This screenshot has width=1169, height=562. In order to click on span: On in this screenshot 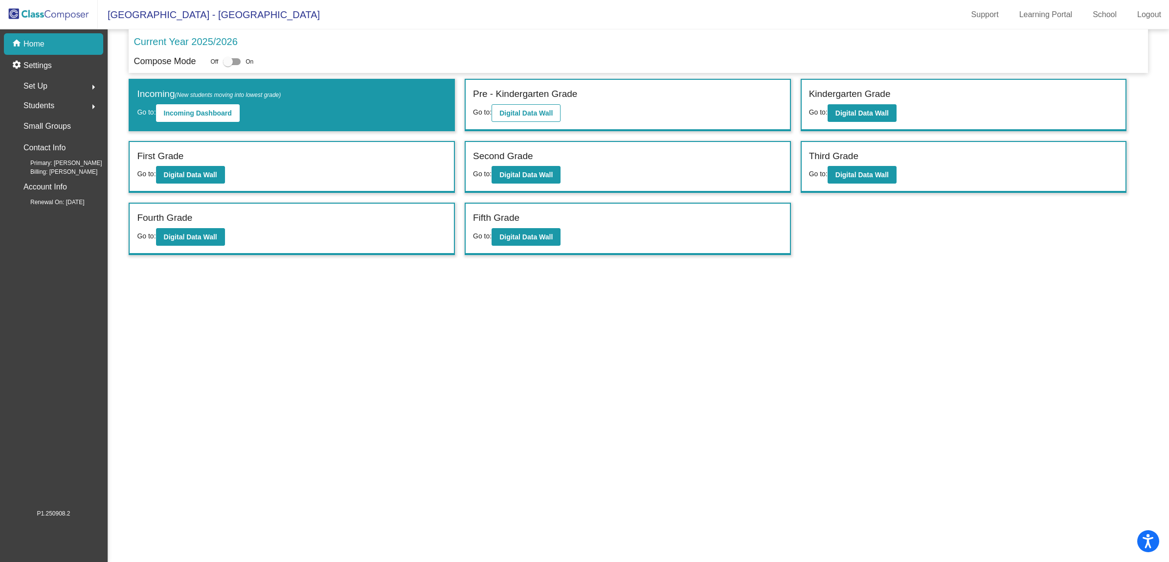, I will do `click(250, 62)`.